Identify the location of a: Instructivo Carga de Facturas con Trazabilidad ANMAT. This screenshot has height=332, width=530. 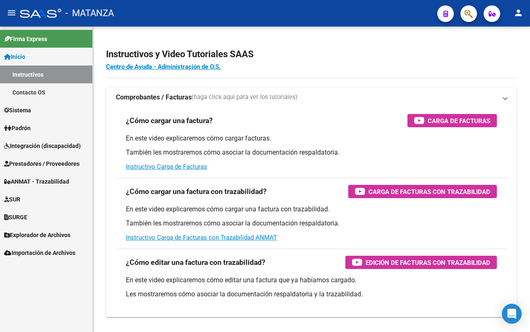
(201, 237).